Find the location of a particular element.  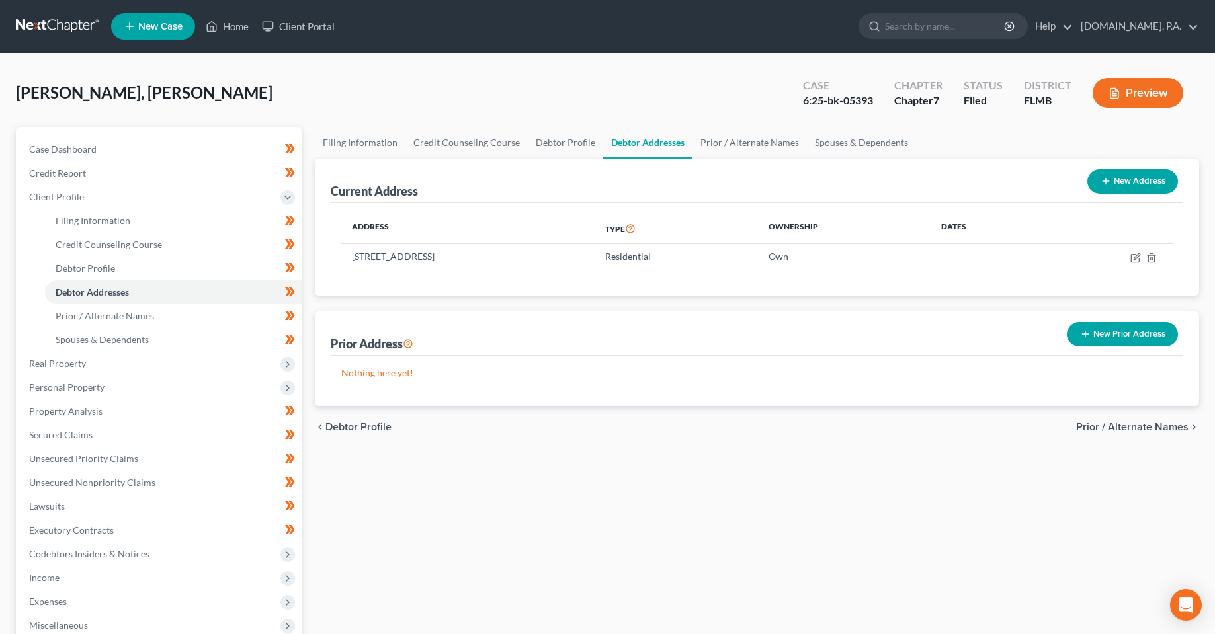

span: Property Analysis is located at coordinates (65, 411).